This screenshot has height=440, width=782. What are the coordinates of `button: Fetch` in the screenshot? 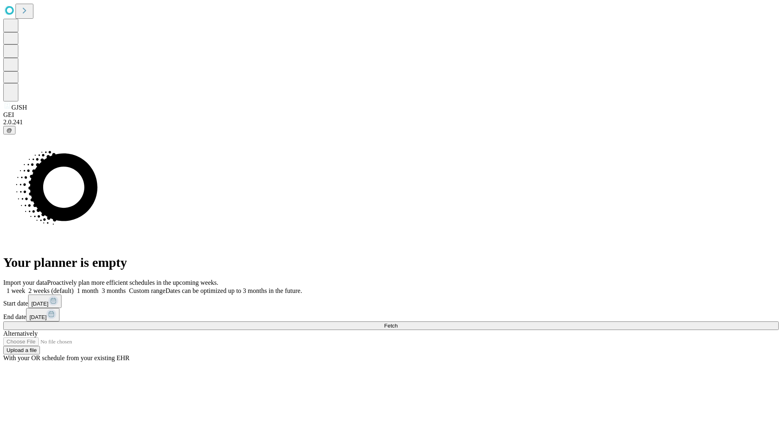 It's located at (391, 325).